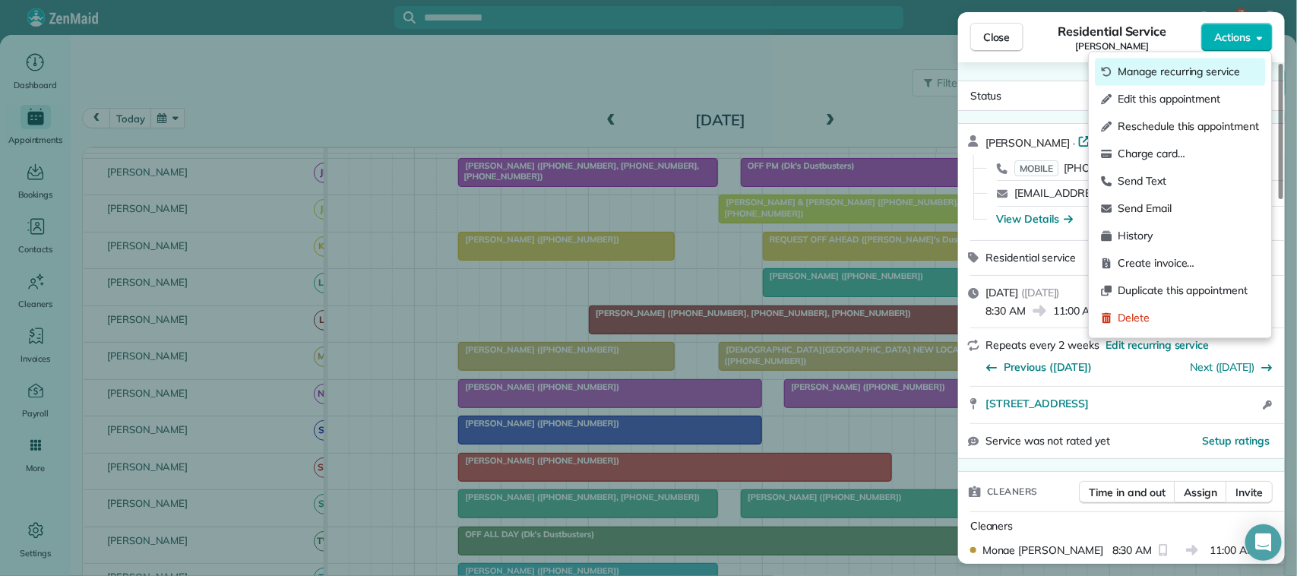  I want to click on span: Manage recurring service, so click(1189, 72).